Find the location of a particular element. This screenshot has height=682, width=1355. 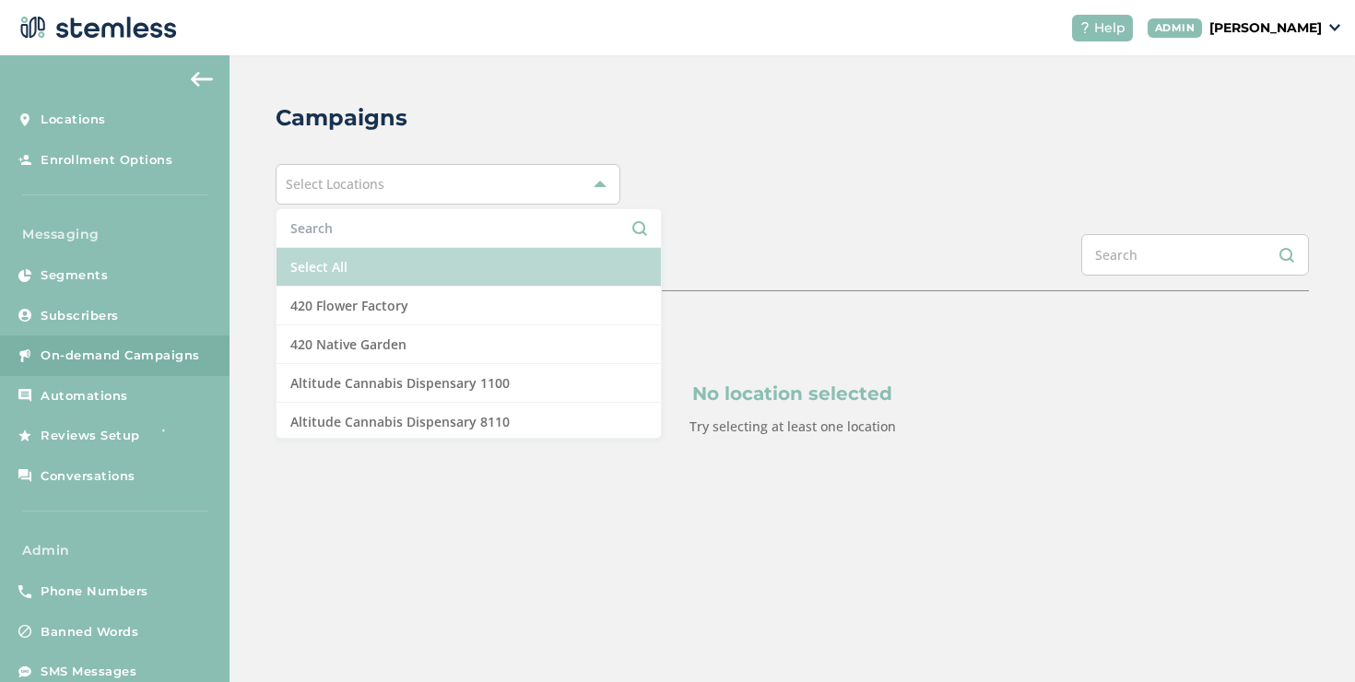

span: SMS Messages is located at coordinates (88, 672).